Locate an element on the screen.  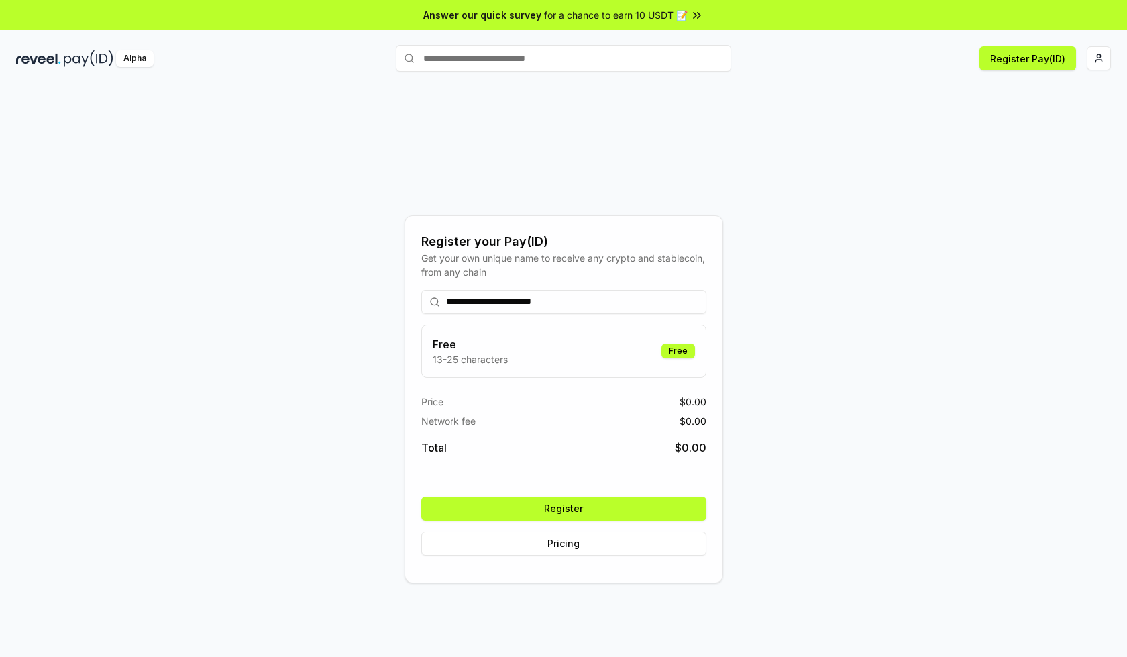
span: Network fee is located at coordinates (448, 420).